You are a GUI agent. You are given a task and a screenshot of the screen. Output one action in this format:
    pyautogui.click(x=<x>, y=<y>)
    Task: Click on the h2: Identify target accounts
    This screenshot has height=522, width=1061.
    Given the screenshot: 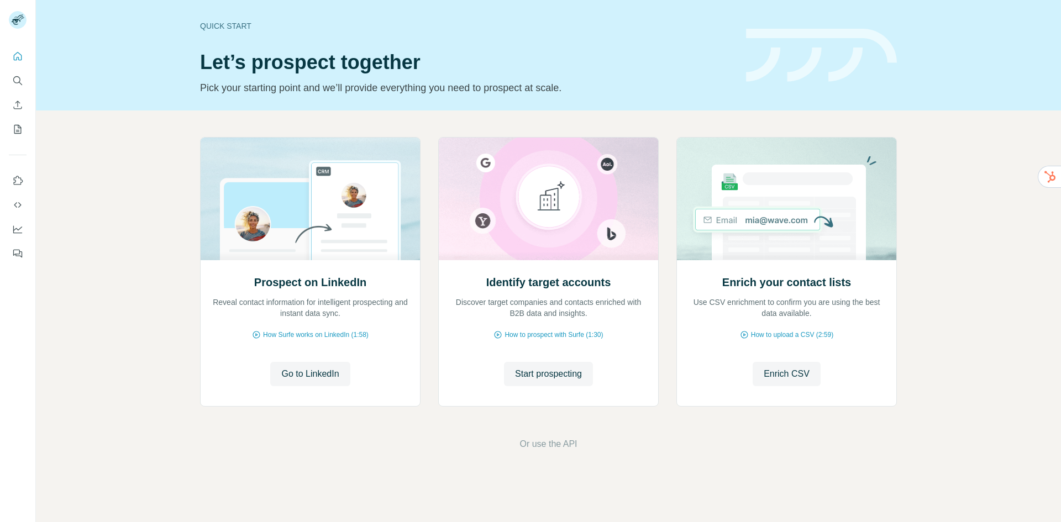 What is the action you would take?
    pyautogui.click(x=549, y=282)
    